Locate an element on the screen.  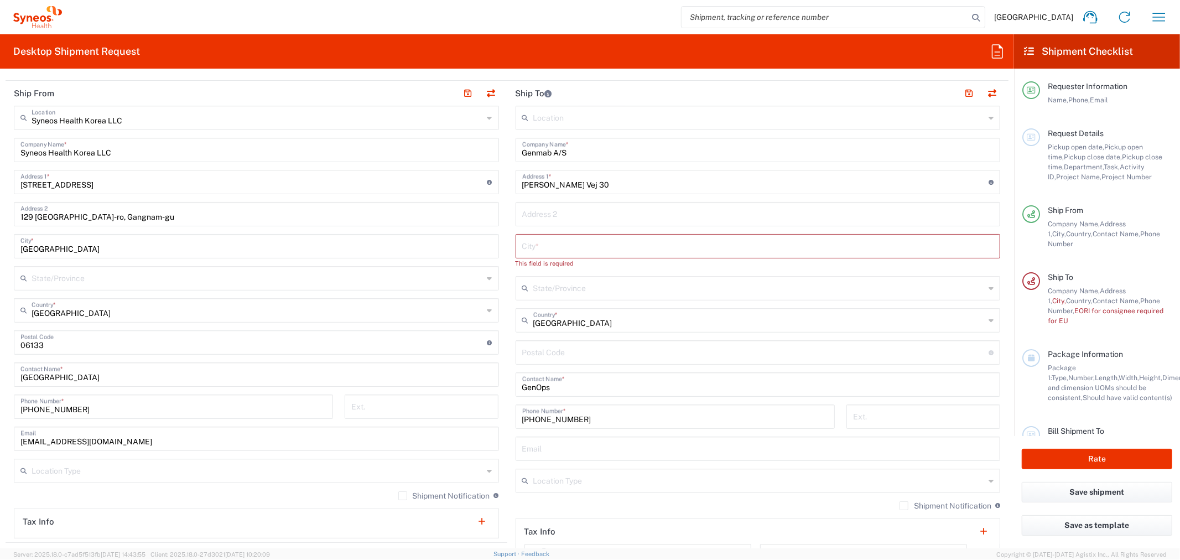
span: Email is located at coordinates (1099, 100).